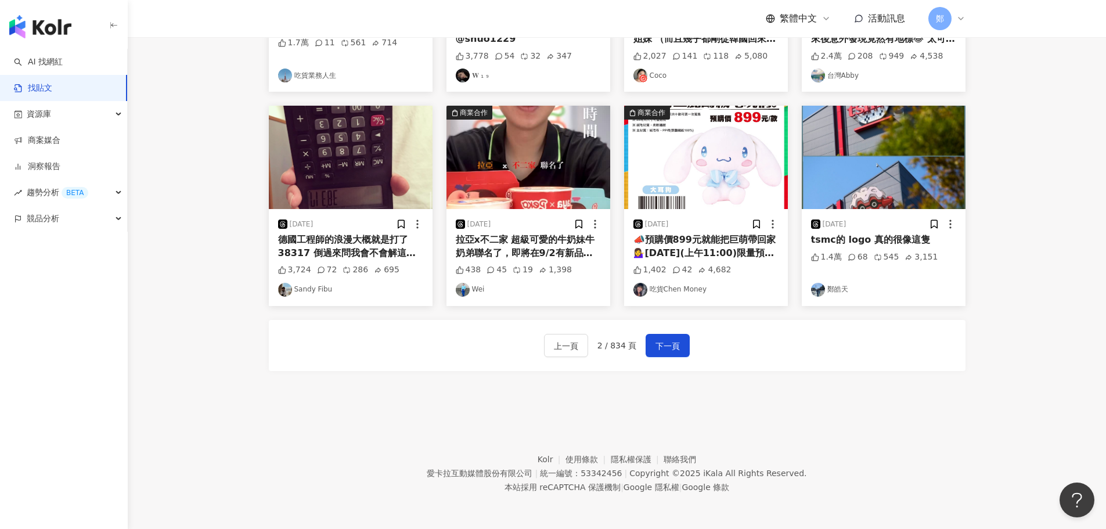 Image resolution: width=1106 pixels, height=529 pixels. What do you see at coordinates (652, 487) in the screenshot?
I see `a: Google 隱私權` at bounding box center [652, 487].